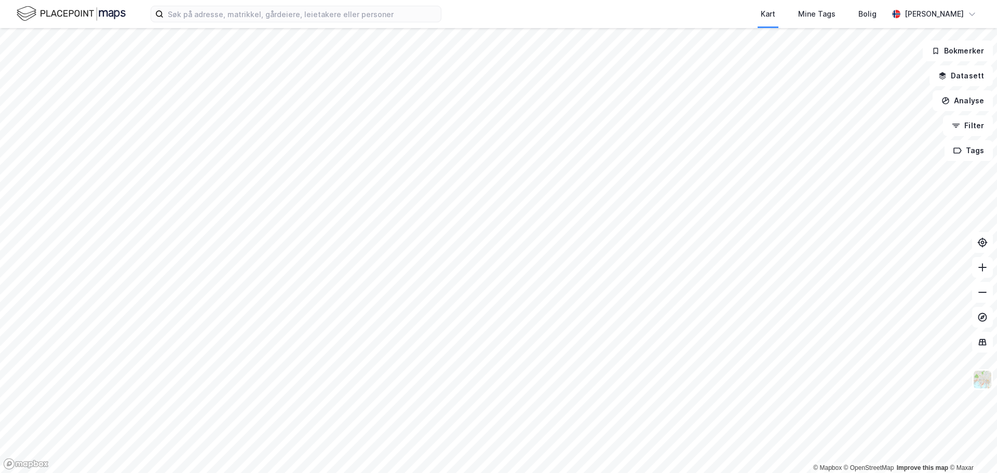  I want to click on div: Kart, so click(768, 14).